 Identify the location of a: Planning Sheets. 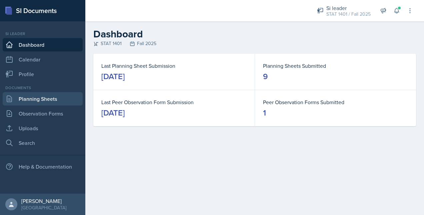
(43, 99).